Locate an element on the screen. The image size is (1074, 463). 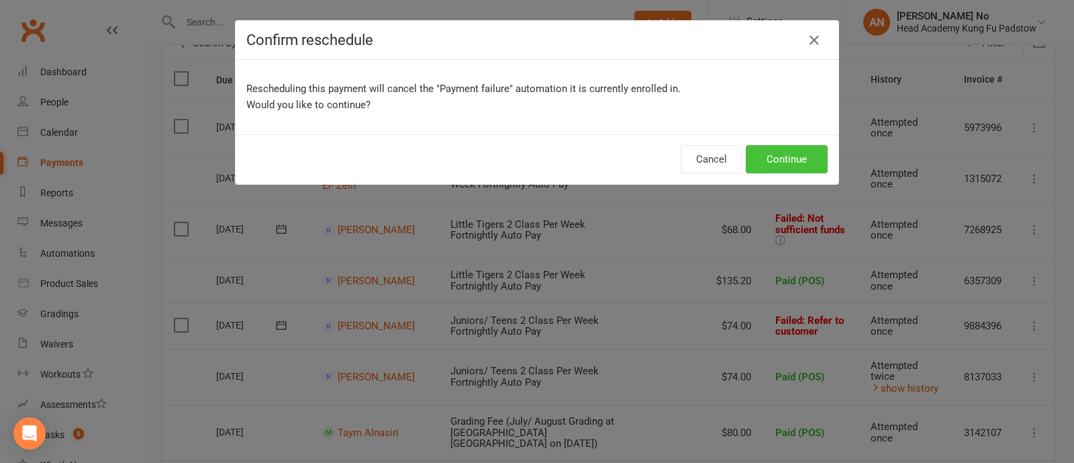
button: Continue is located at coordinates (787, 159).